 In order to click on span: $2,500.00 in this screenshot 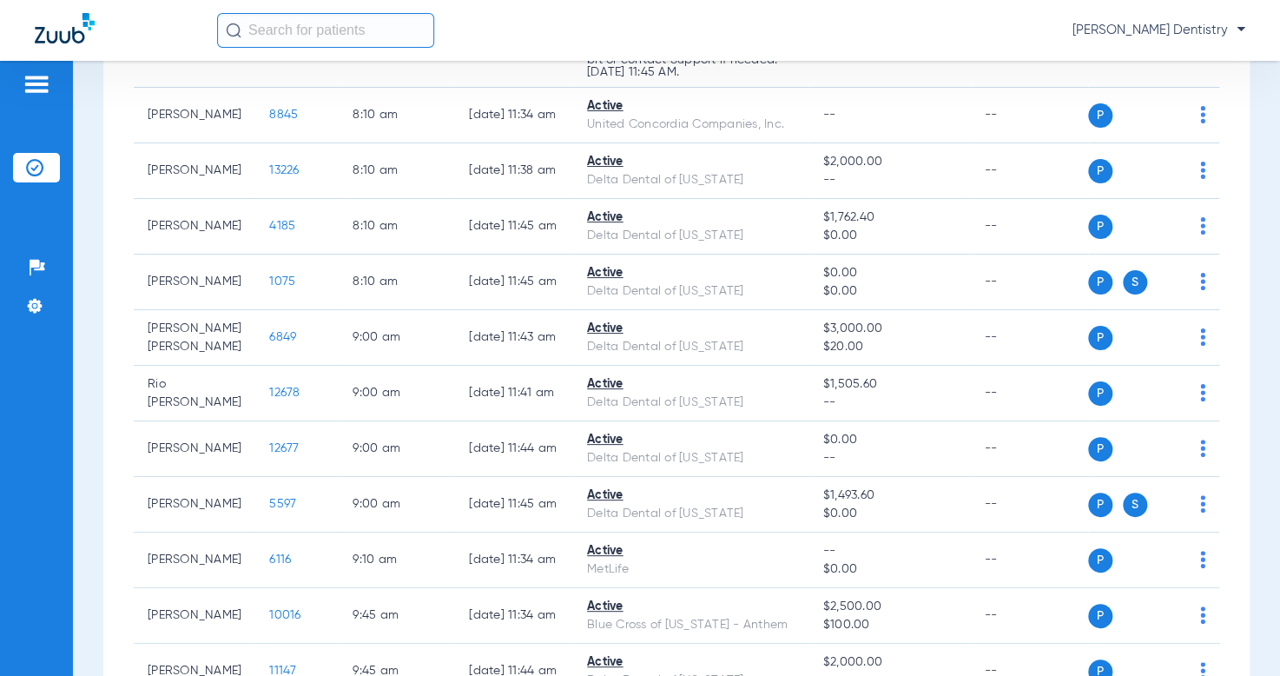, I will do `click(890, 606)`.